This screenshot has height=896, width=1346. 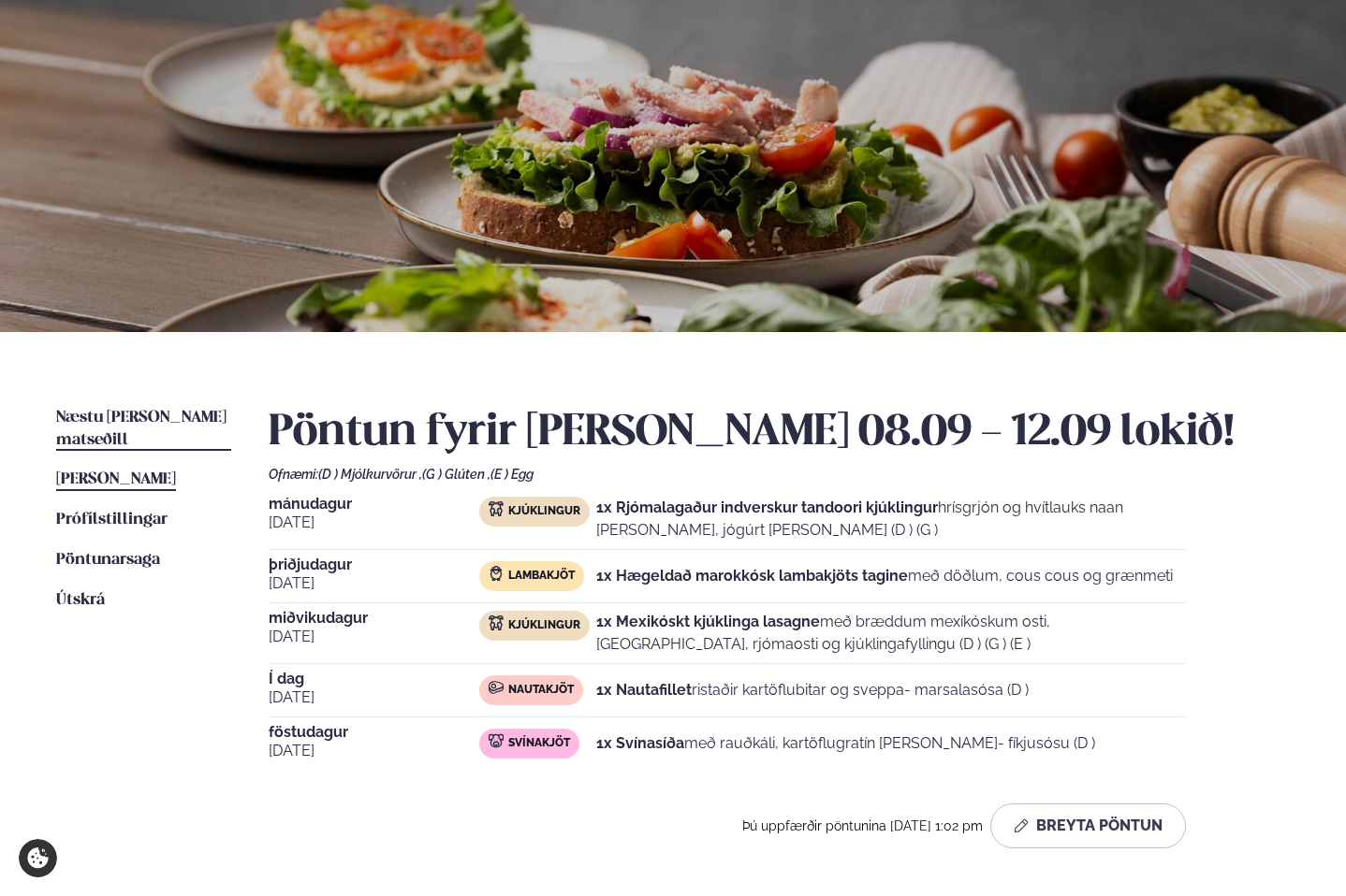 I want to click on span: miðvikudagur, so click(x=373, y=619).